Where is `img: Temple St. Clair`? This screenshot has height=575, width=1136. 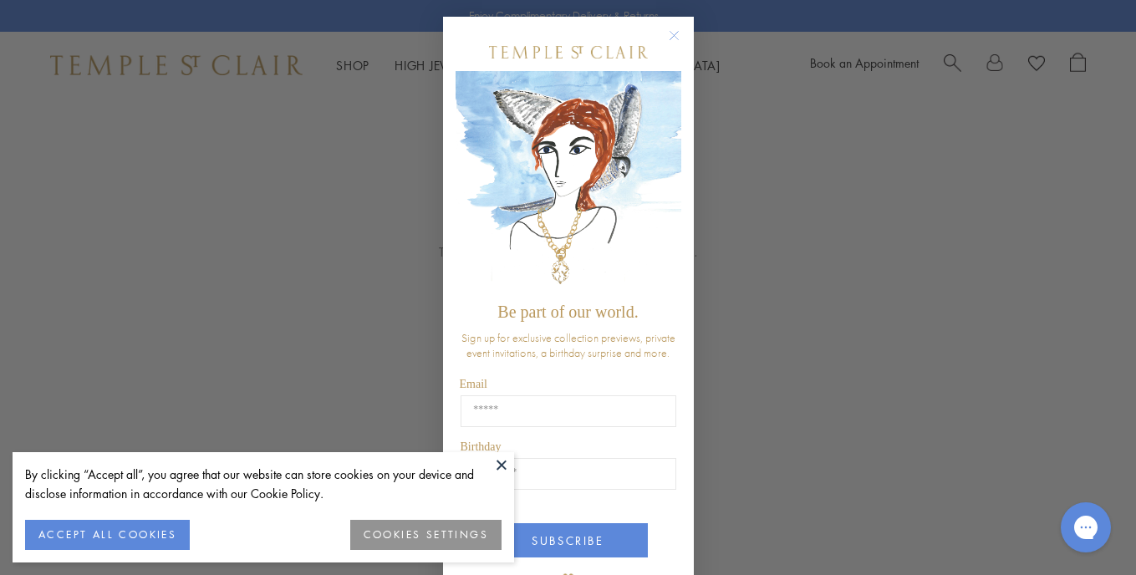 img: Temple St. Clair is located at coordinates (568, 52).